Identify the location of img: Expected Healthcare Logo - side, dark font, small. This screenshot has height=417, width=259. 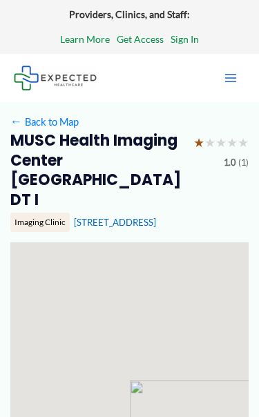
(55, 77).